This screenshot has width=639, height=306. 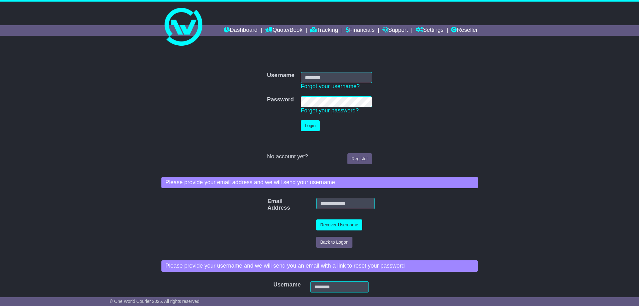 What do you see at coordinates (360, 31) in the screenshot?
I see `a: Financials` at bounding box center [360, 31].